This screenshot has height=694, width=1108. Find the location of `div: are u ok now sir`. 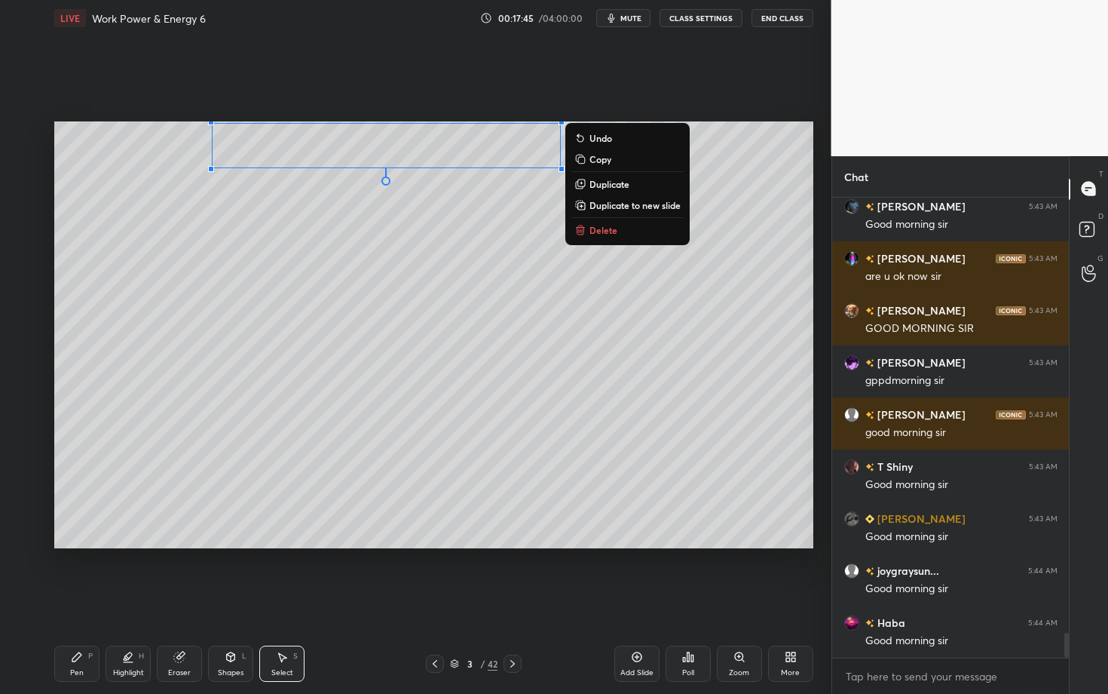

div: are u ok now sir is located at coordinates (961, 277).